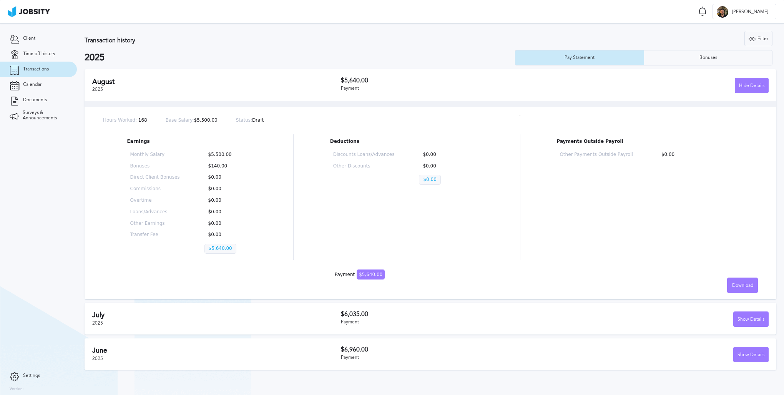 The image size is (784, 395). Describe the element at coordinates (709, 58) in the screenshot. I see `div: Bonuses` at that location.